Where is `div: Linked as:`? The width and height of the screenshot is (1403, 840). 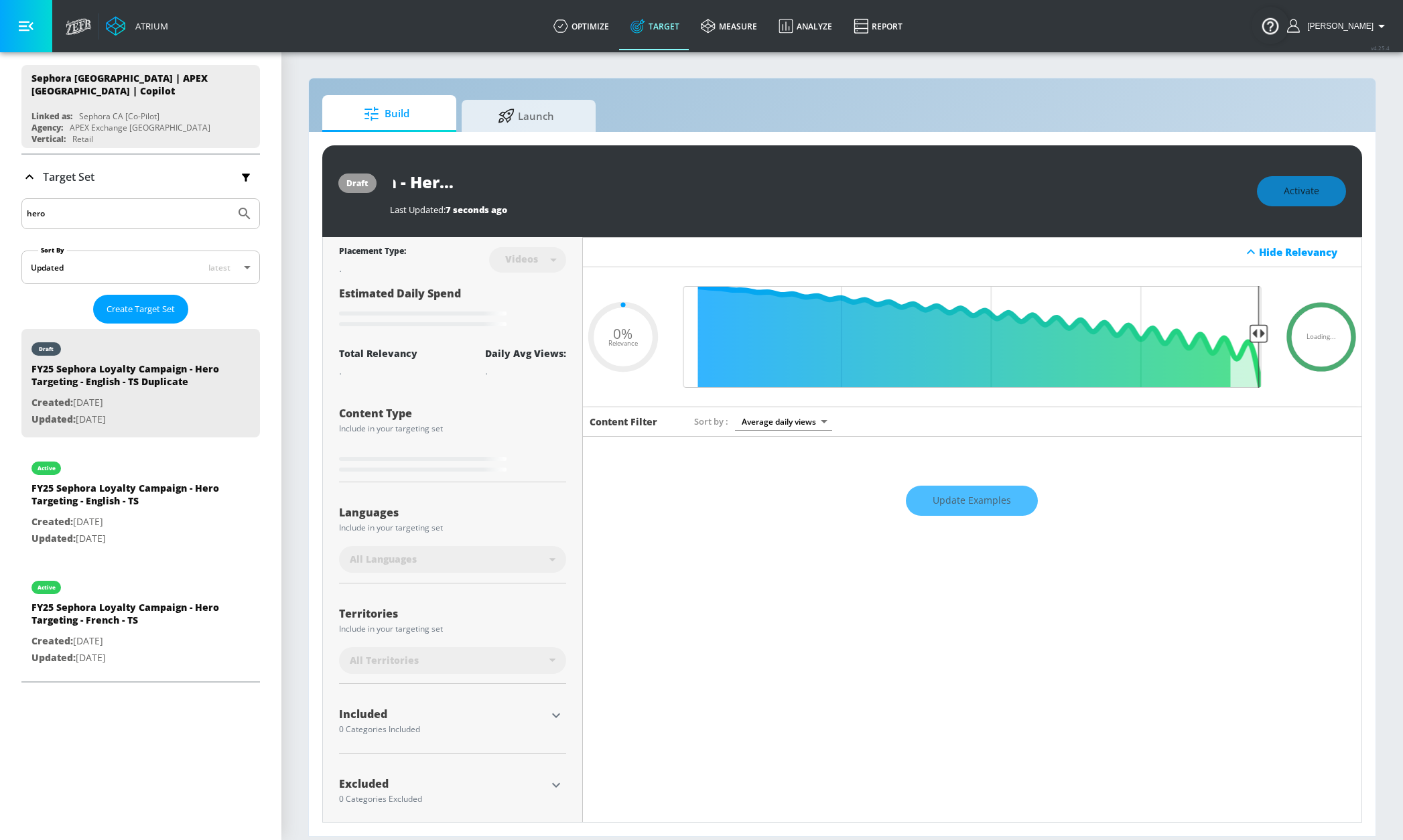
div: Linked as: is located at coordinates (52, 116).